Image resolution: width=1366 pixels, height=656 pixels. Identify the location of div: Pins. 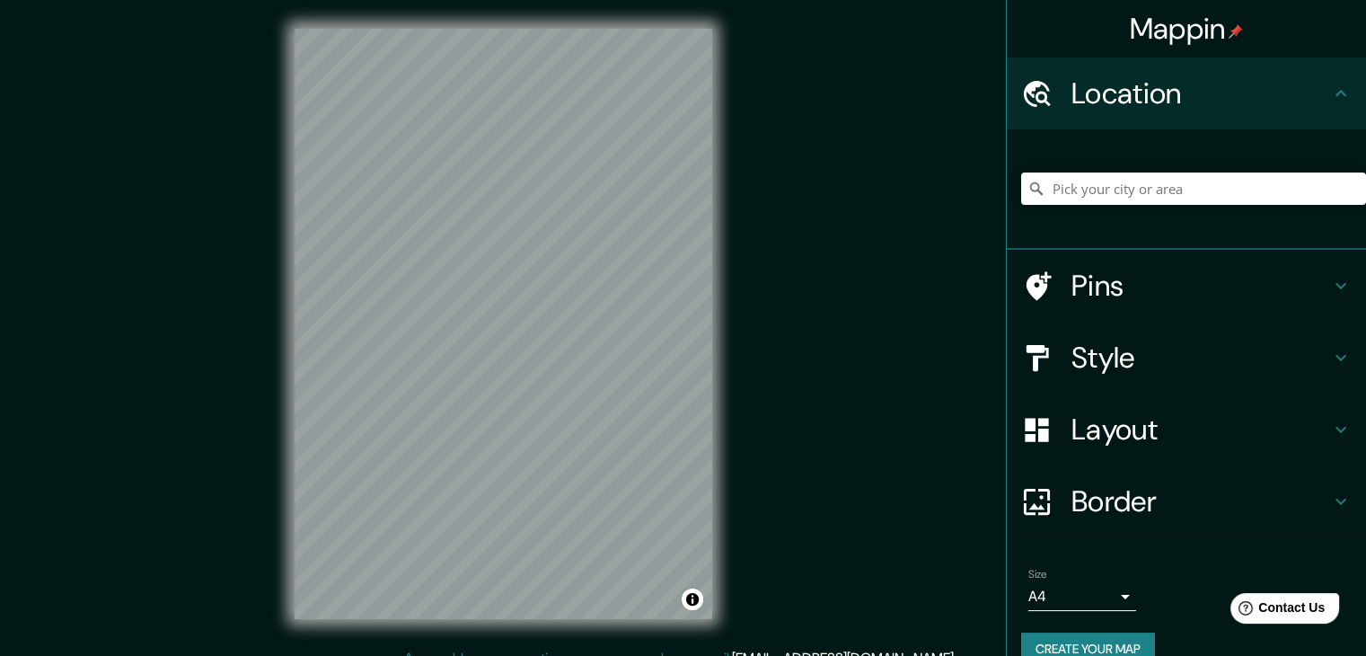
(1187, 286).